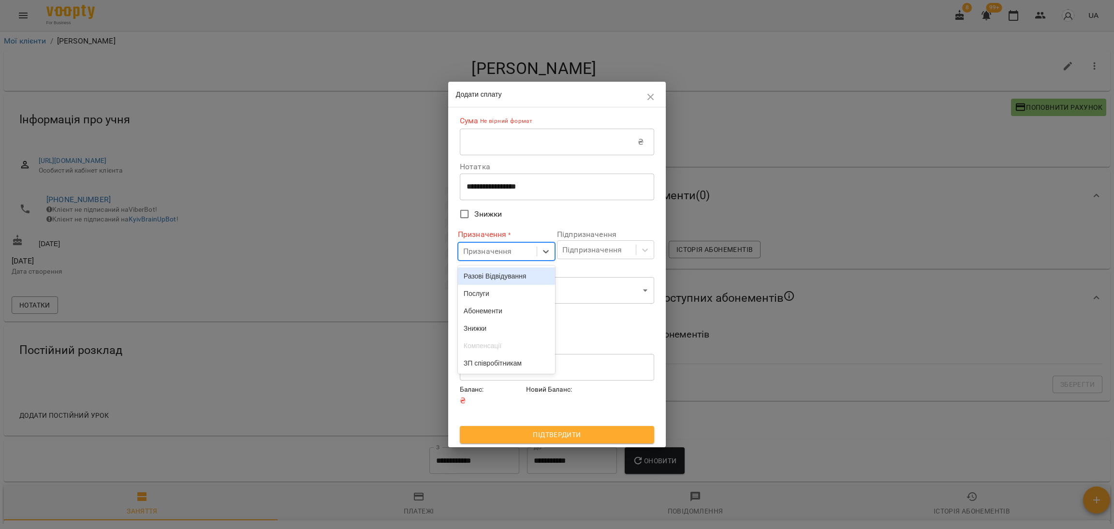  Describe the element at coordinates (557, 120) in the screenshot. I see `label: Сума` at that location.